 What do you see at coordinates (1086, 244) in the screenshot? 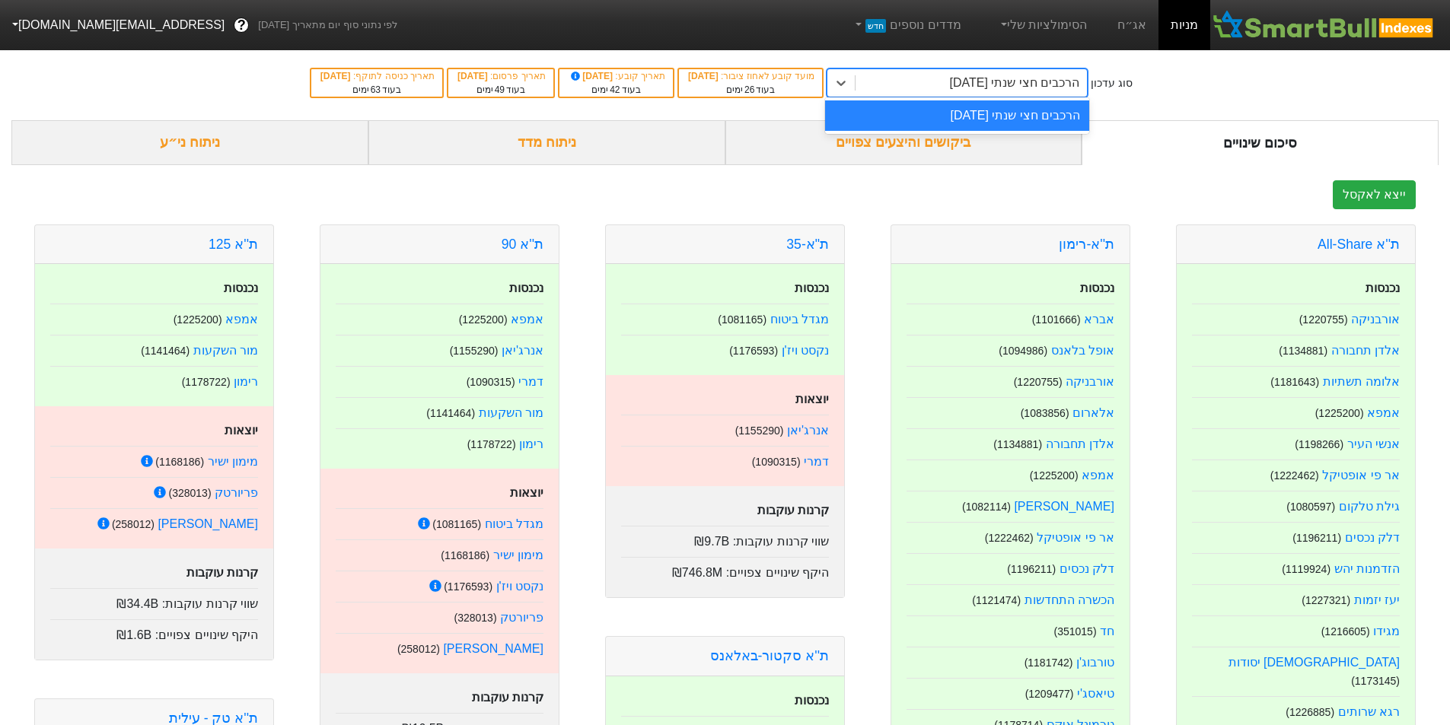
I see `a: ת''א-רימון` at bounding box center [1086, 244].